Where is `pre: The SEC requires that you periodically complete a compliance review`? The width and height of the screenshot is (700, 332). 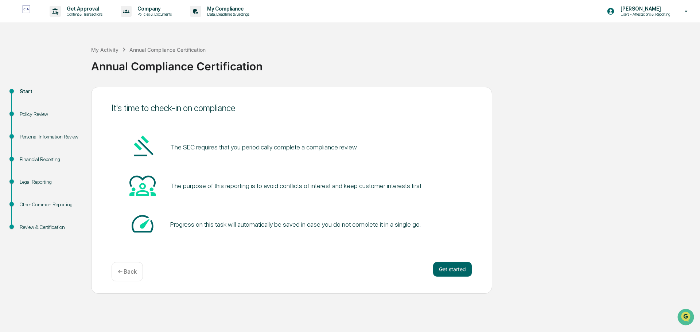 pre: The SEC requires that you periodically complete a compliance review is located at coordinates (263, 147).